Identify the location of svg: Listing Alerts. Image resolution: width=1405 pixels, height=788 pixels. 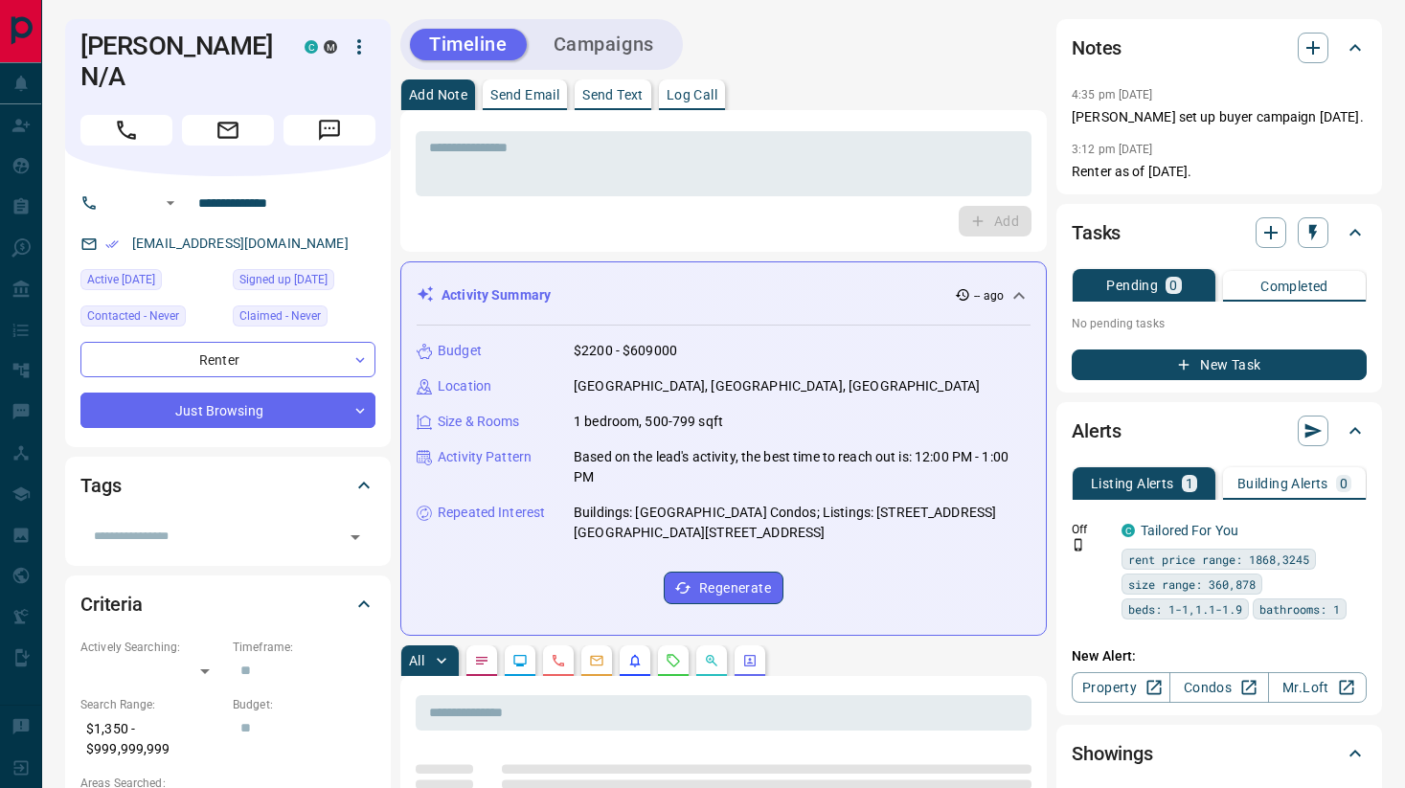
(635, 661).